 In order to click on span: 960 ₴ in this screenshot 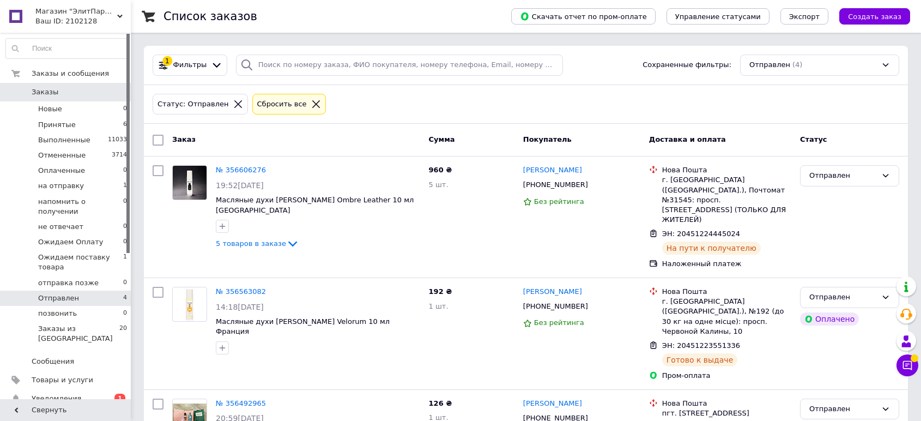, I will do `click(441, 170)`.